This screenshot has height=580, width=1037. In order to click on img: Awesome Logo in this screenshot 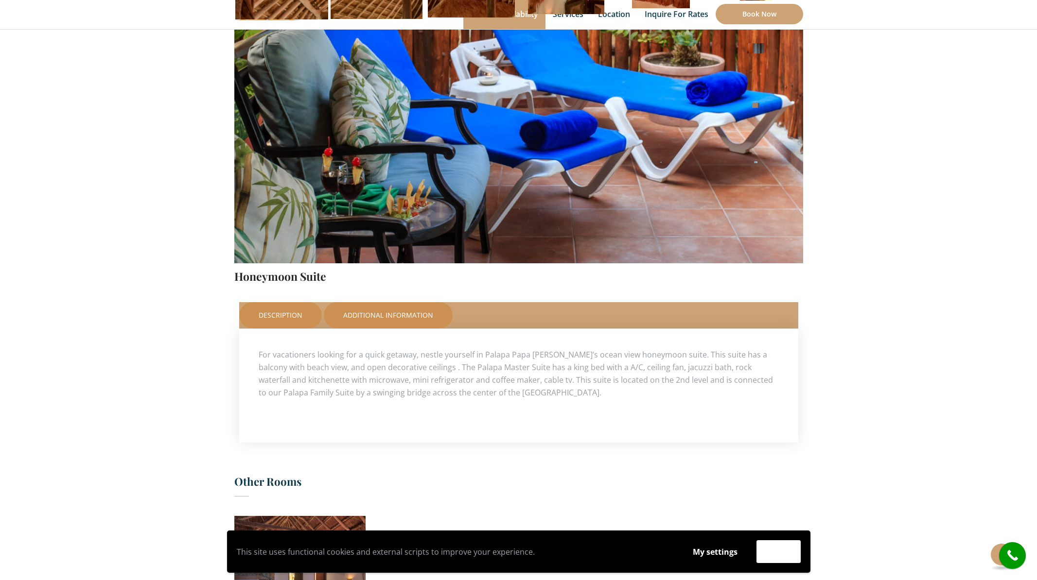, I will do `click(267, 11)`.